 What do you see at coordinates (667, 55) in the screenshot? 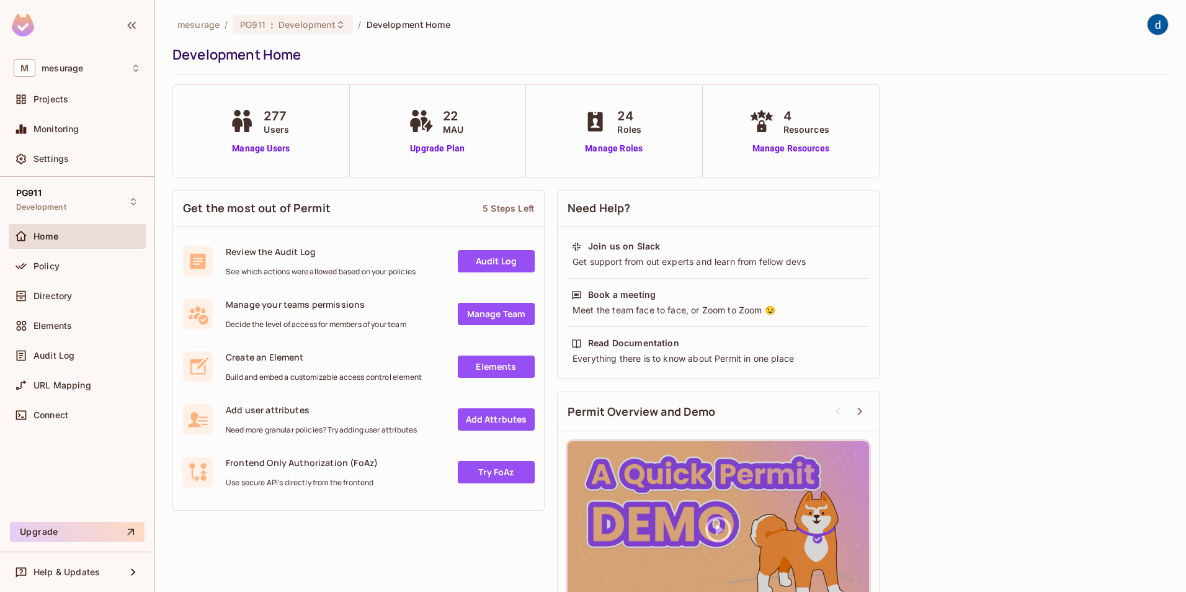
I see `div: Development Home` at bounding box center [667, 55].